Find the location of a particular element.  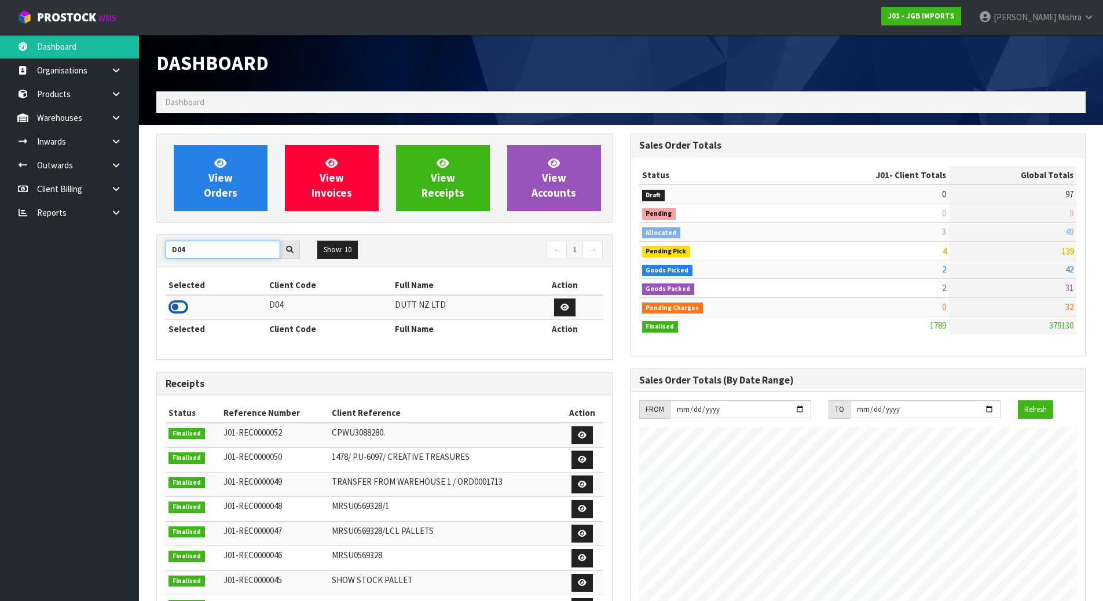

span: Pending is located at coordinates (659, 214).